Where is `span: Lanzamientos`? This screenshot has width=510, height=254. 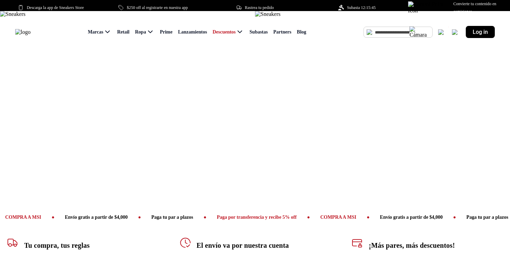
span: Lanzamientos is located at coordinates (192, 32).